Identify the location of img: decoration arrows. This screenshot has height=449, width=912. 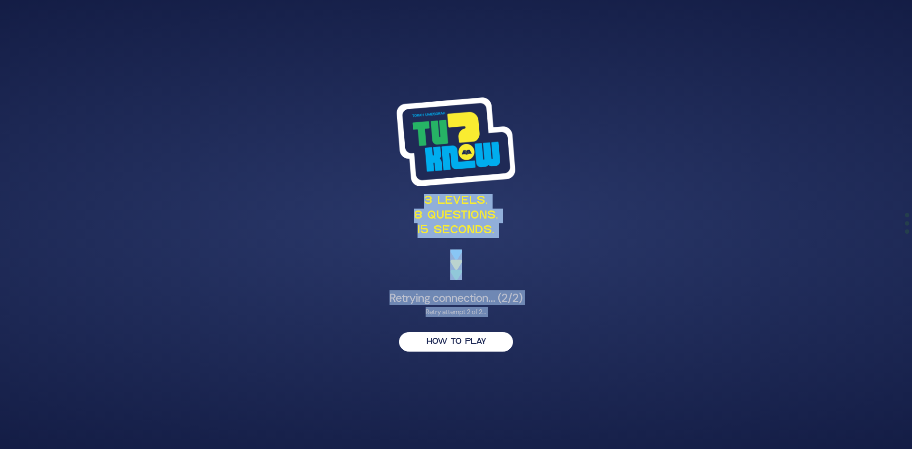
(456, 265).